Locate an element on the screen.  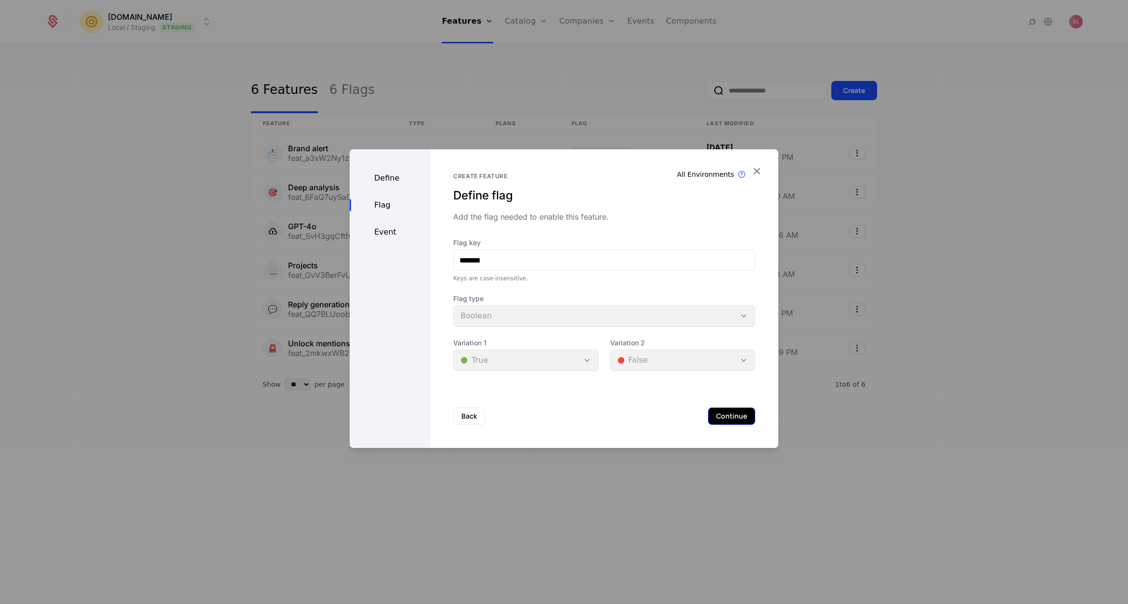
div: Define is located at coordinates (390, 178).